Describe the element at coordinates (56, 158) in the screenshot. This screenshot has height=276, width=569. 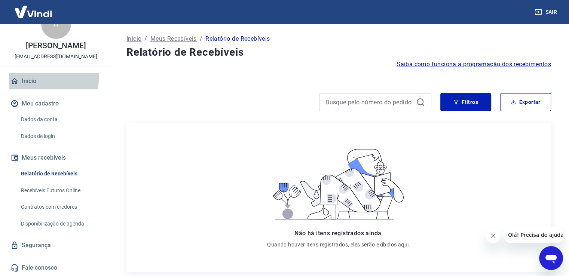
I see `button: Meus recebíveis` at that location.